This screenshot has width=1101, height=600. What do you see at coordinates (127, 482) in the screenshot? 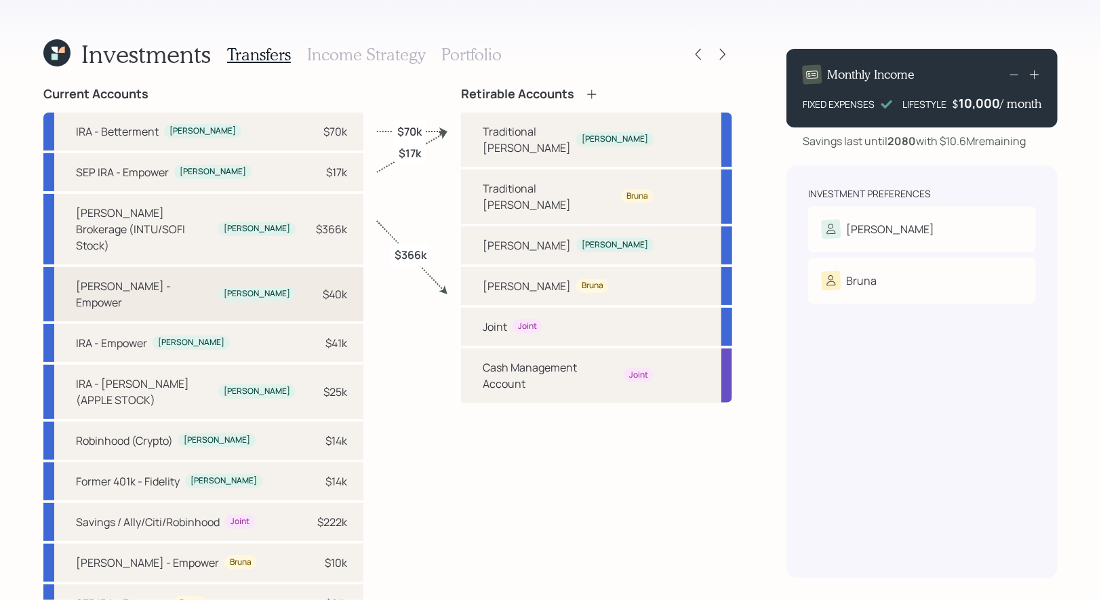
I see `div: Former 401k - Fidelity` at bounding box center [127, 482].